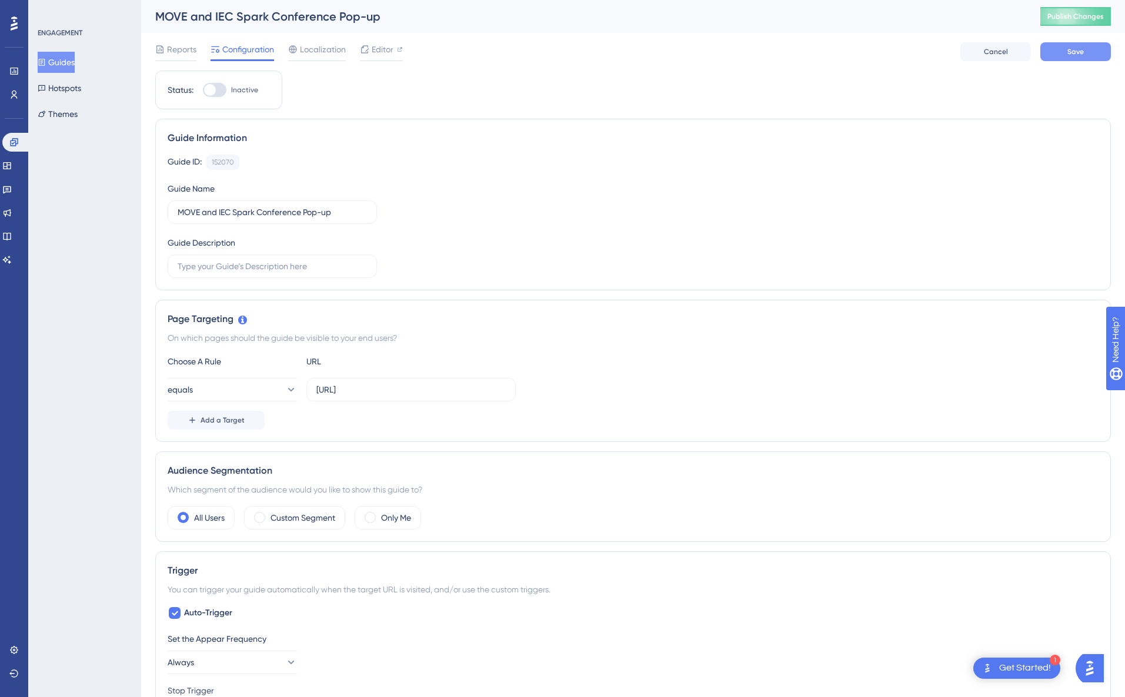 The image size is (1125, 697). Describe the element at coordinates (583, 16) in the screenshot. I see `div: MOVE and IEC Spark Conference Pop-up` at that location.